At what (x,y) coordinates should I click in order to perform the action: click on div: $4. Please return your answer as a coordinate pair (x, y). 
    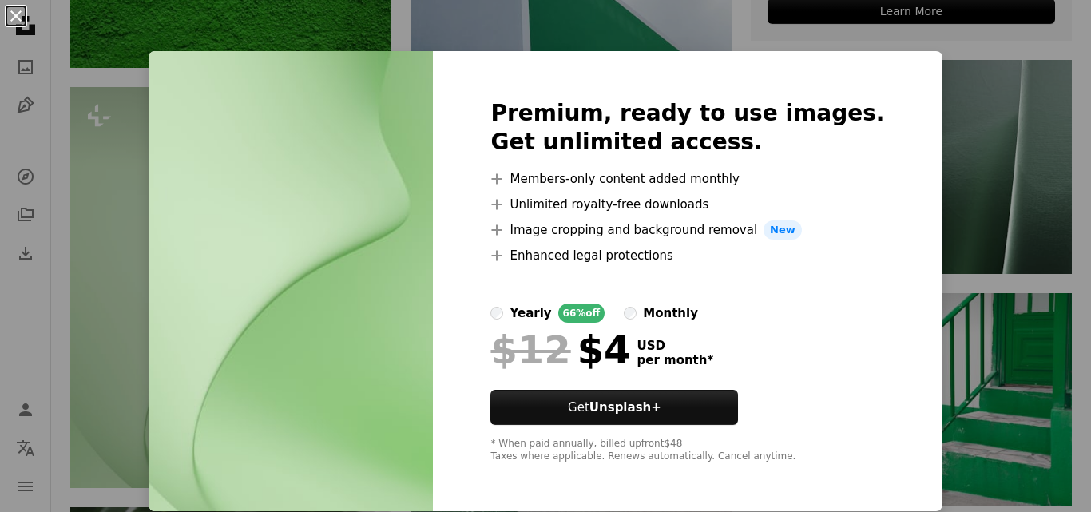
    Looking at the image, I should click on (560, 350).